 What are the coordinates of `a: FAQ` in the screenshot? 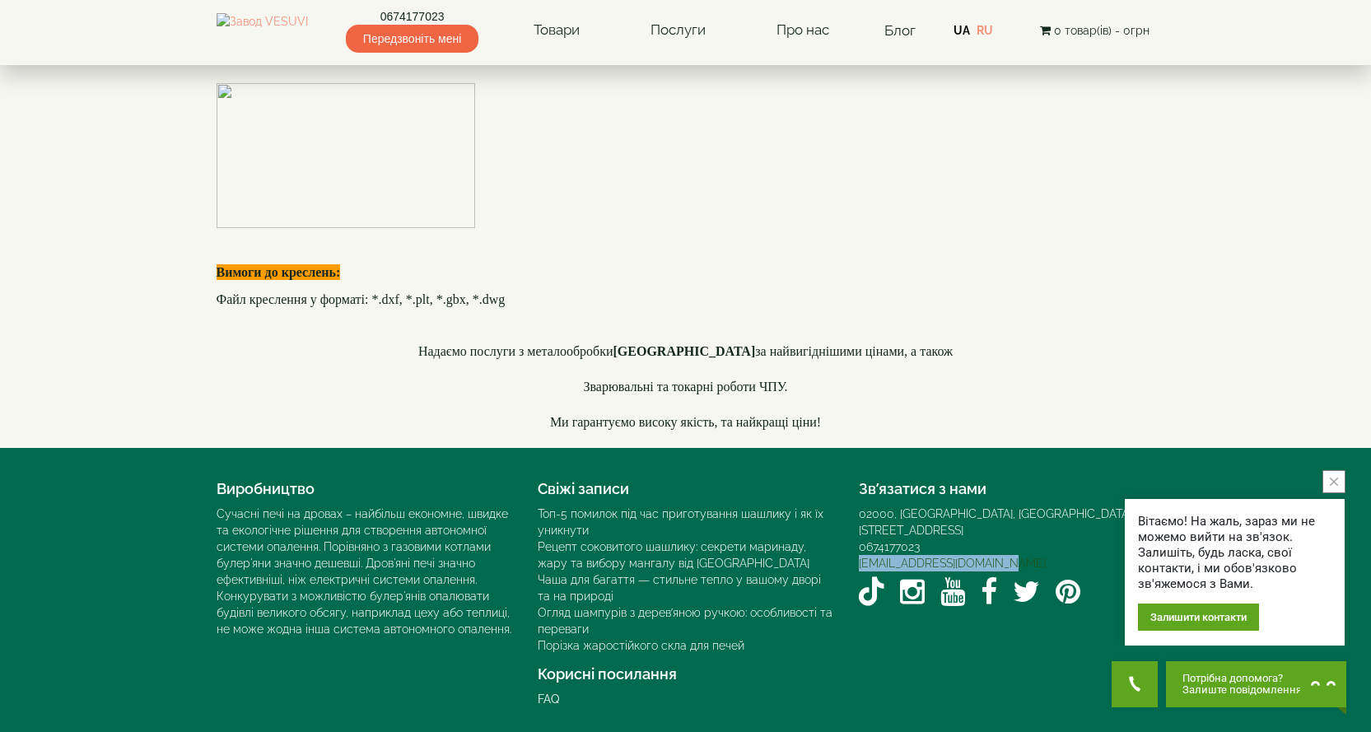 It's located at (548, 699).